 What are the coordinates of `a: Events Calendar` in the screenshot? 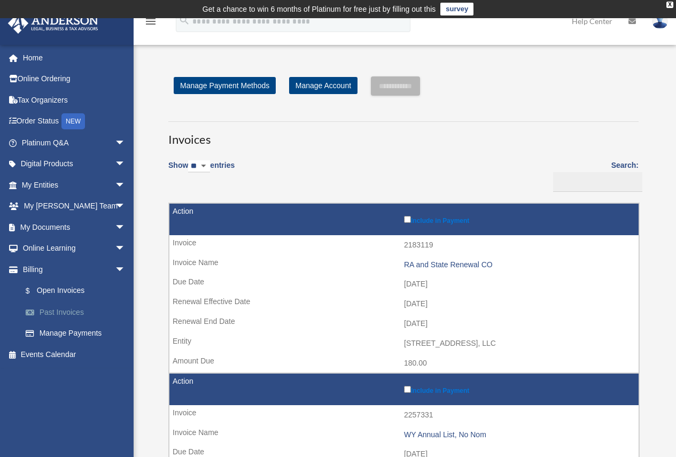 It's located at (74, 354).